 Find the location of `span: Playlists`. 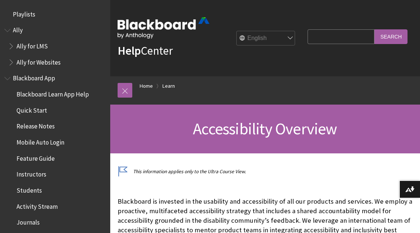

span: Playlists is located at coordinates (24, 13).